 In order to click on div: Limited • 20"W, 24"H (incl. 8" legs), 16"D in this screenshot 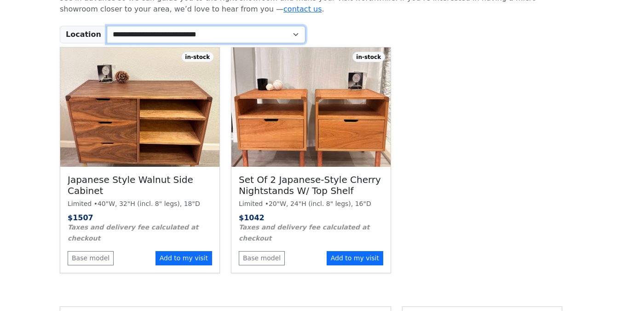, I will do `click(311, 203)`.